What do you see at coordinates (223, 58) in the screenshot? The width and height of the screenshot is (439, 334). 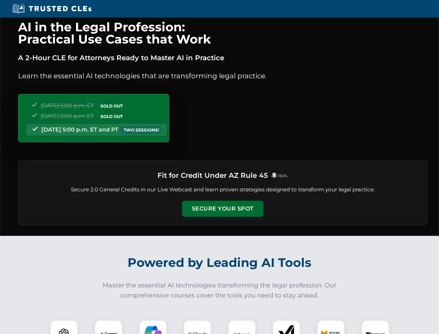 I see `p: A 2-Hour CLE for Attorneys Ready to Master AI in Practice` at bounding box center [223, 58].